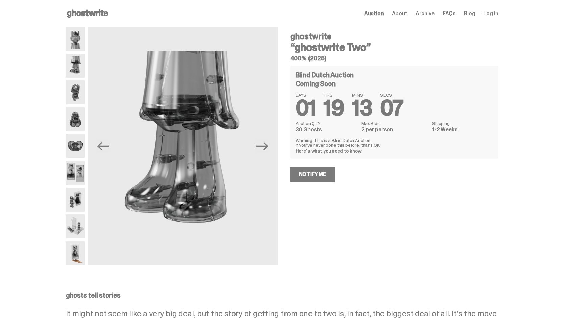 Image resolution: width=569 pixels, height=318 pixels. Describe the element at coordinates (400, 14) in the screenshot. I see `span: About` at that location.